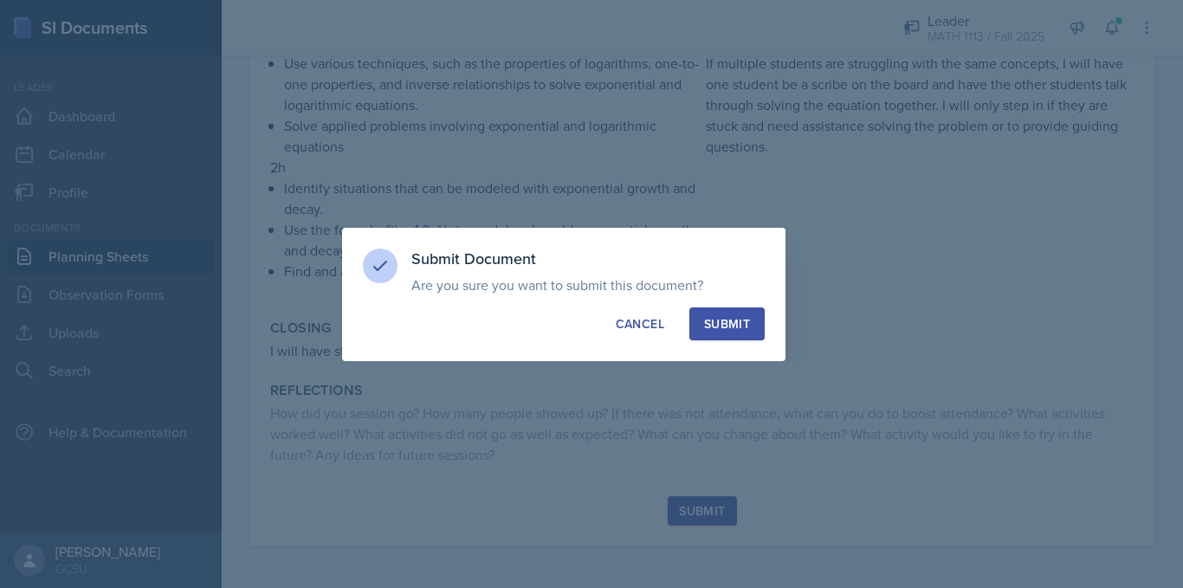 This screenshot has height=588, width=1183. I want to click on button: Submit, so click(727, 324).